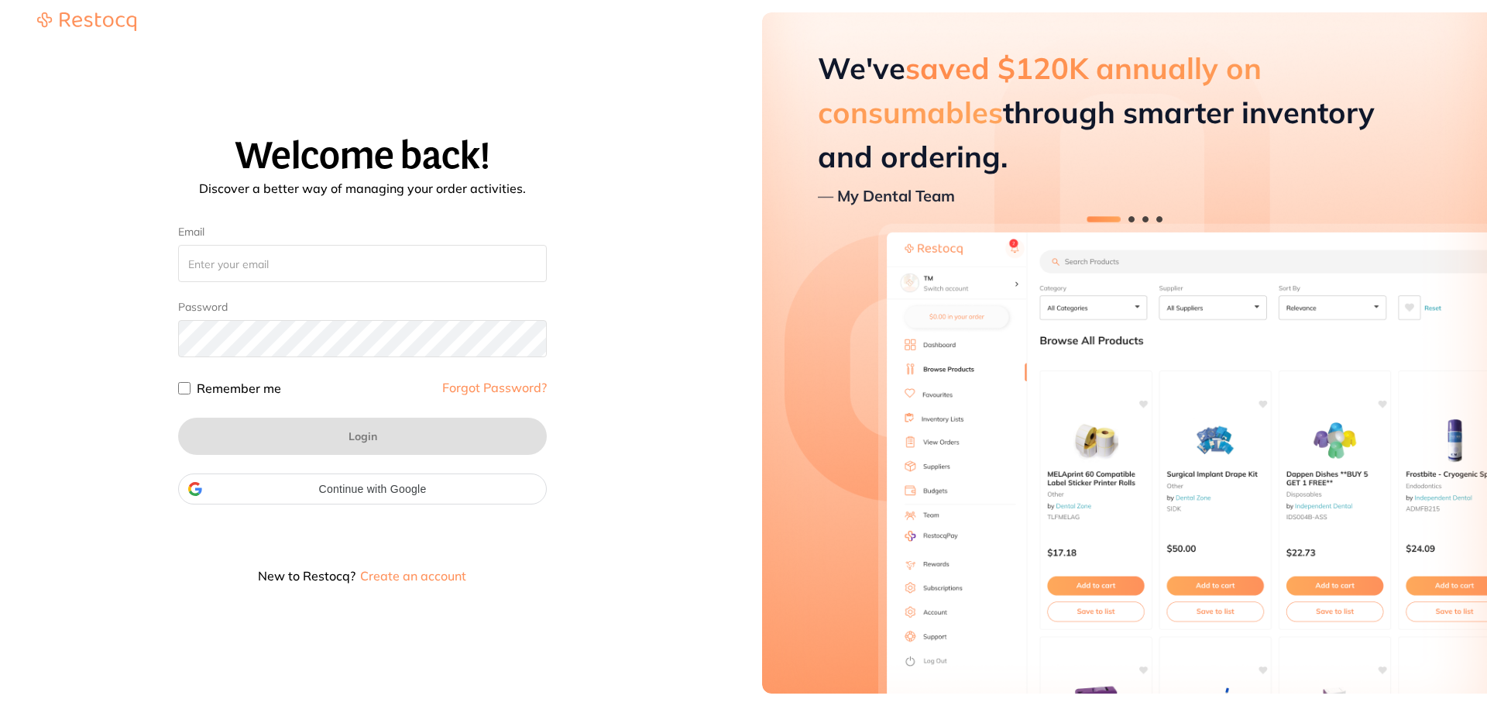  Describe the element at coordinates (87, 22) in the screenshot. I see `img: Restocq` at that location.